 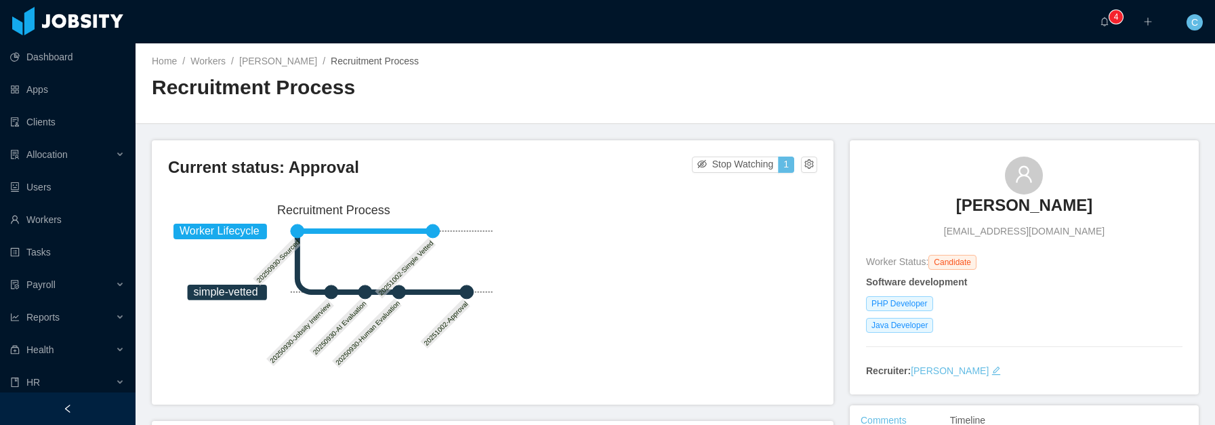 I want to click on a: icon: robotUsers, so click(x=67, y=187).